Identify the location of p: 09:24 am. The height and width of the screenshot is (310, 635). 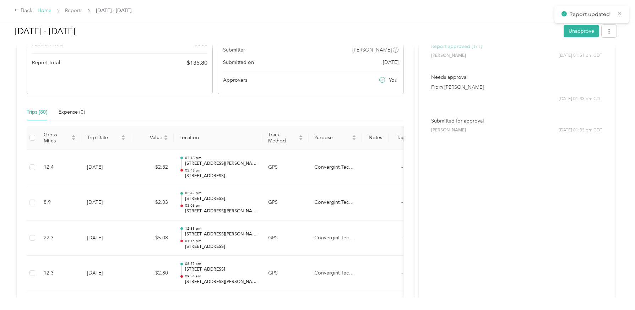
(221, 276).